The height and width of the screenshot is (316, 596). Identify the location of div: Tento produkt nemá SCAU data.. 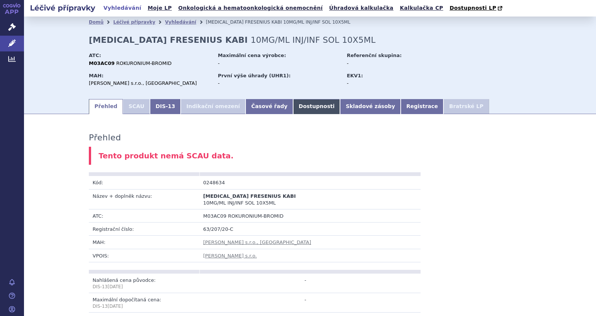
(310, 156).